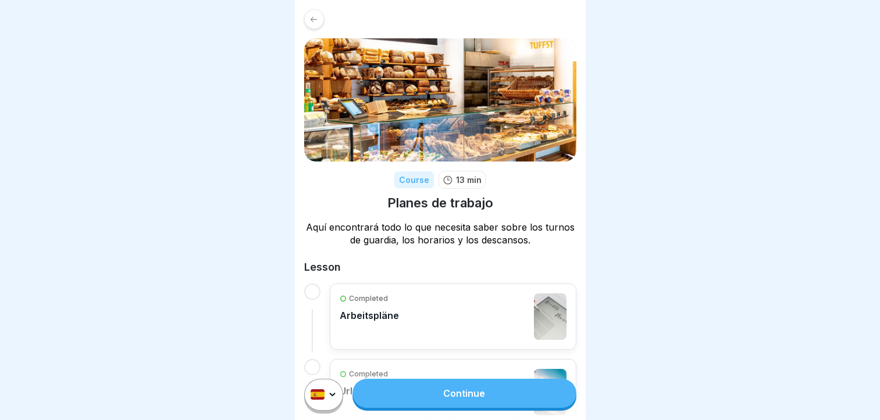 The image size is (880, 420). I want to click on a: CompletedUrlaubsplanung, so click(453, 393).